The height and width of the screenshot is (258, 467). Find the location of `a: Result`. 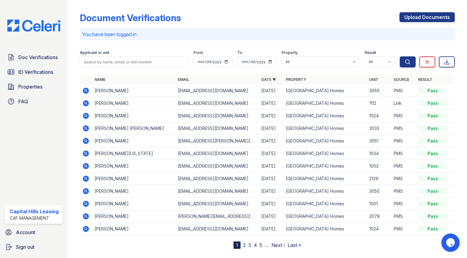

a: Result is located at coordinates (425, 79).